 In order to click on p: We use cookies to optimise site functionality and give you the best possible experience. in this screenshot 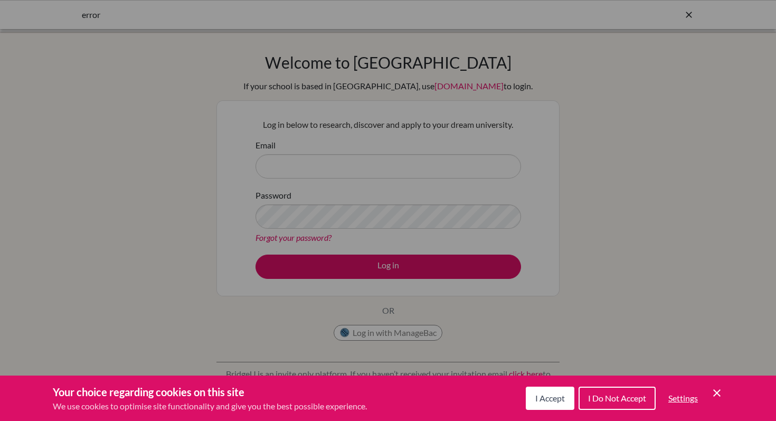, I will do `click(210, 406)`.